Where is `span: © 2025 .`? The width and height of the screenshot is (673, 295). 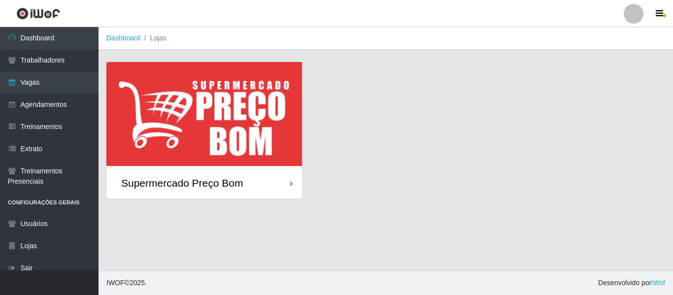
span: © 2025 . is located at coordinates (127, 283).